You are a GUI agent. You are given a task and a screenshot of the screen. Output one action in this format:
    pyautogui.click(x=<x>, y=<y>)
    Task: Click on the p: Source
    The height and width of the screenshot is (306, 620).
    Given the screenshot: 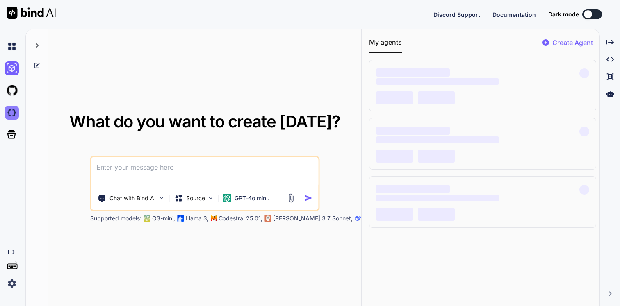 What is the action you would take?
    pyautogui.click(x=196, y=199)
    